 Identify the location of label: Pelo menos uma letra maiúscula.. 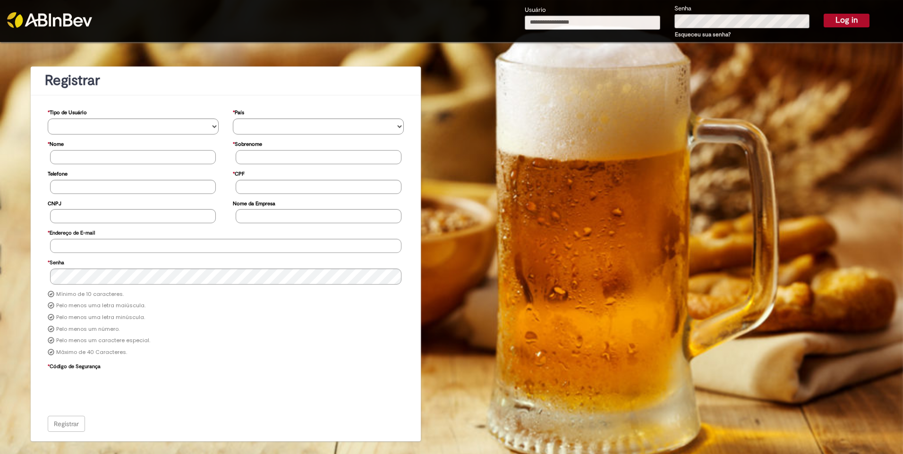
(101, 306).